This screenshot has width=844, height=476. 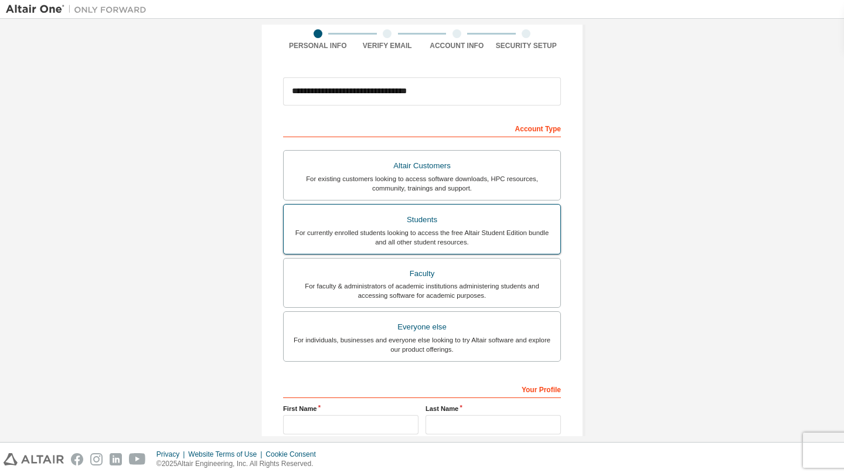 What do you see at coordinates (388, 46) in the screenshot?
I see `div: Verify Email` at bounding box center [388, 46].